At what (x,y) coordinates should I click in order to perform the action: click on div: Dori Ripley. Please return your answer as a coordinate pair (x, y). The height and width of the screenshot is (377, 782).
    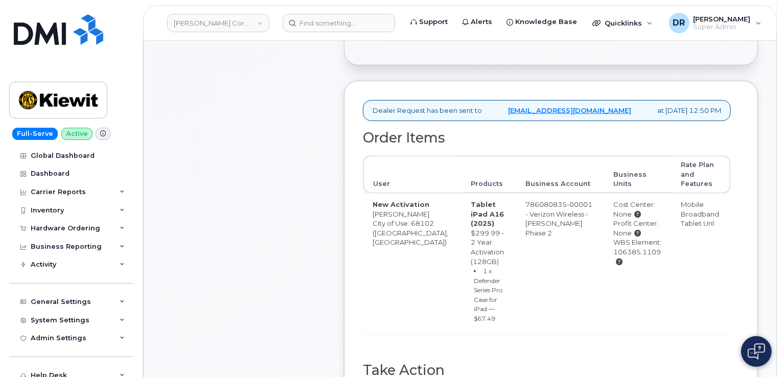
    Looking at the image, I should click on (715, 23).